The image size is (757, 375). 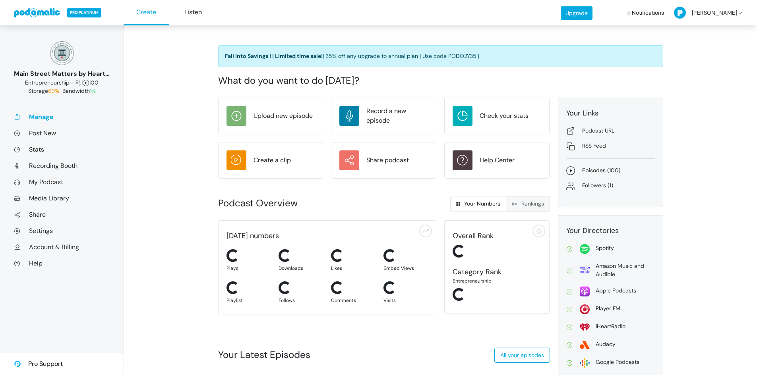 What do you see at coordinates (617, 362) in the screenshot?
I see `div: Google Podcasts` at bounding box center [617, 362].